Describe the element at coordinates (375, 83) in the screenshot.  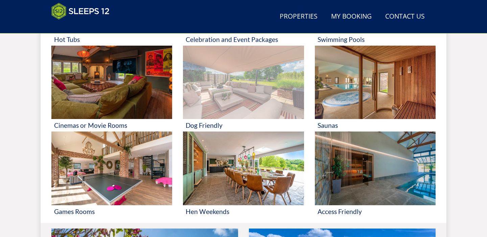
I see `img: 'Saunas' - Large Group Accommodation Holiday Ideas` at that location.